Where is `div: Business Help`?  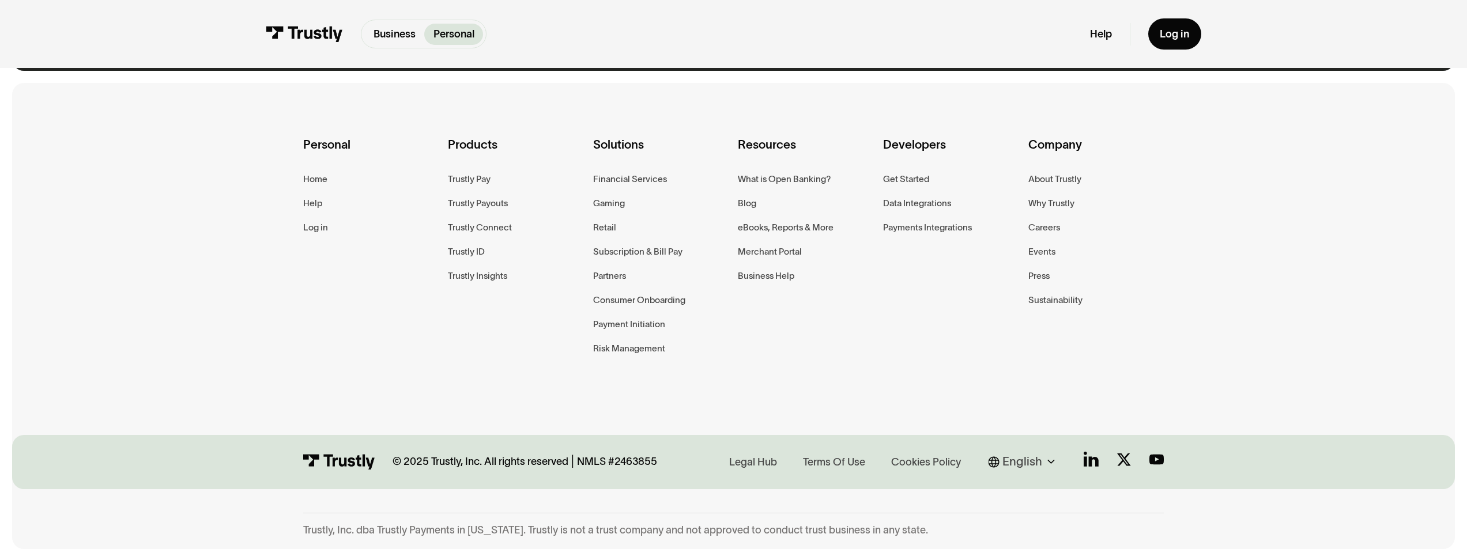 div: Business Help is located at coordinates (766, 276).